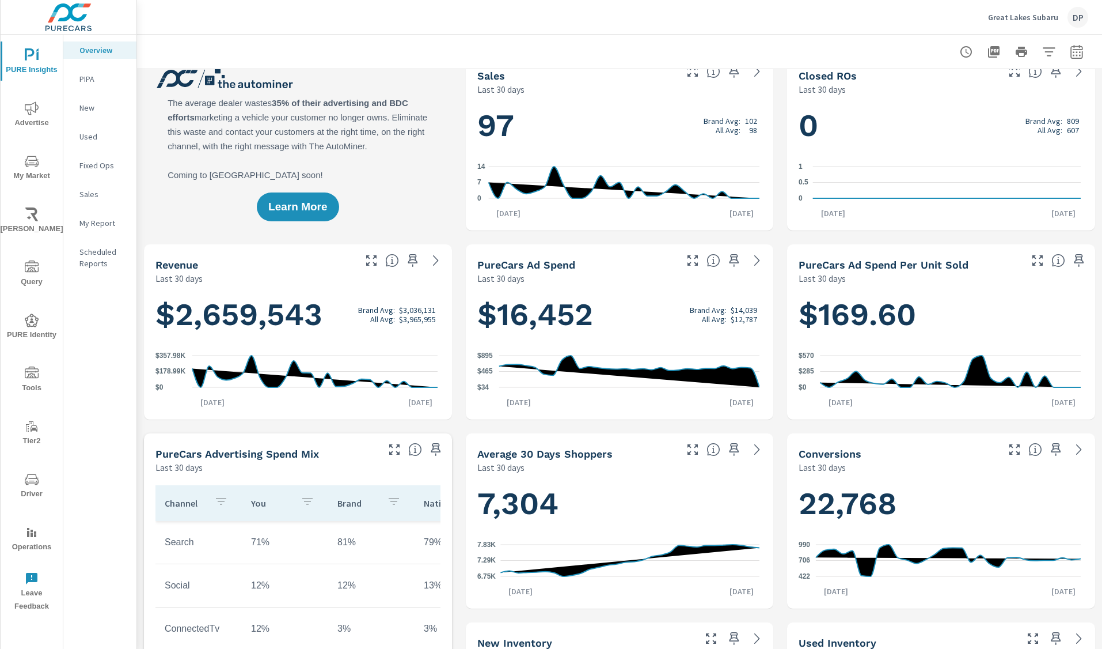 This screenshot has height=649, width=1102. What do you see at coordinates (491, 75) in the screenshot?
I see `h5: Sales` at bounding box center [491, 75].